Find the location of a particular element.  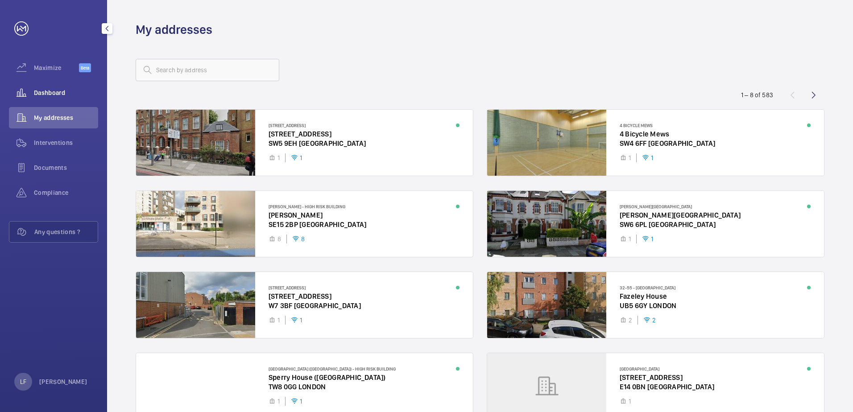

span: Dashboard is located at coordinates (66, 93).